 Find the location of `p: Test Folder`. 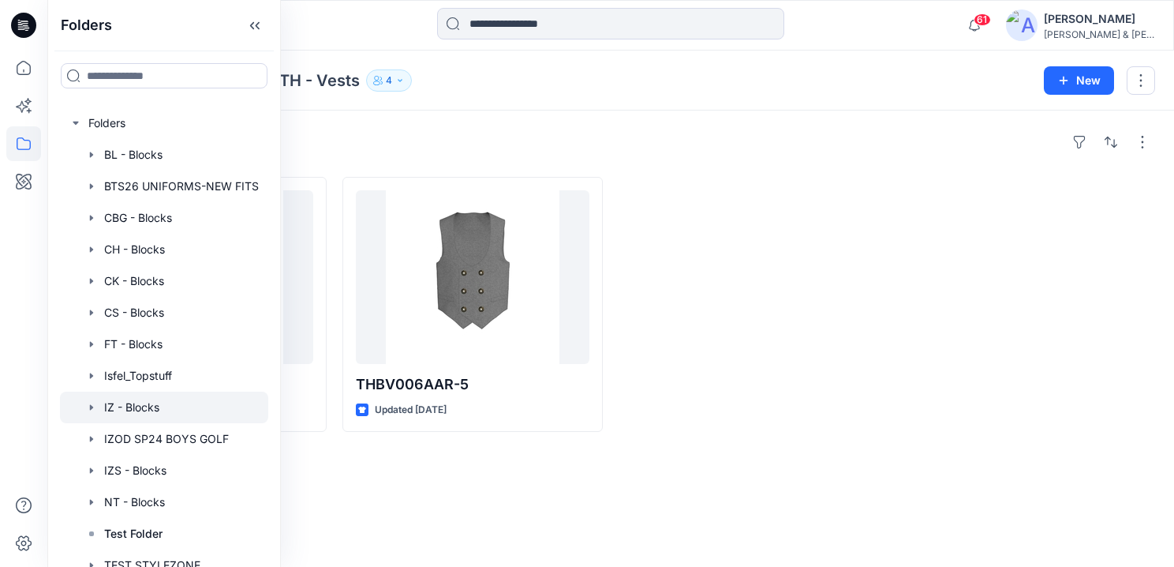

p: Test Folder is located at coordinates (133, 534).